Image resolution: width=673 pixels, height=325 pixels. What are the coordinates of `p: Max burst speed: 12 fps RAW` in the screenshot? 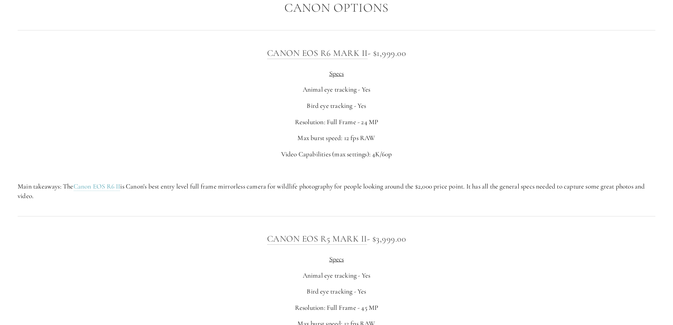 It's located at (337, 138).